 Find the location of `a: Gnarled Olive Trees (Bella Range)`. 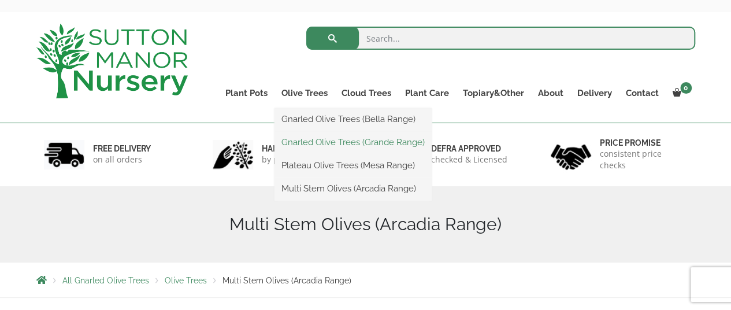

a: Gnarled Olive Trees (Bella Range) is located at coordinates (353, 119).